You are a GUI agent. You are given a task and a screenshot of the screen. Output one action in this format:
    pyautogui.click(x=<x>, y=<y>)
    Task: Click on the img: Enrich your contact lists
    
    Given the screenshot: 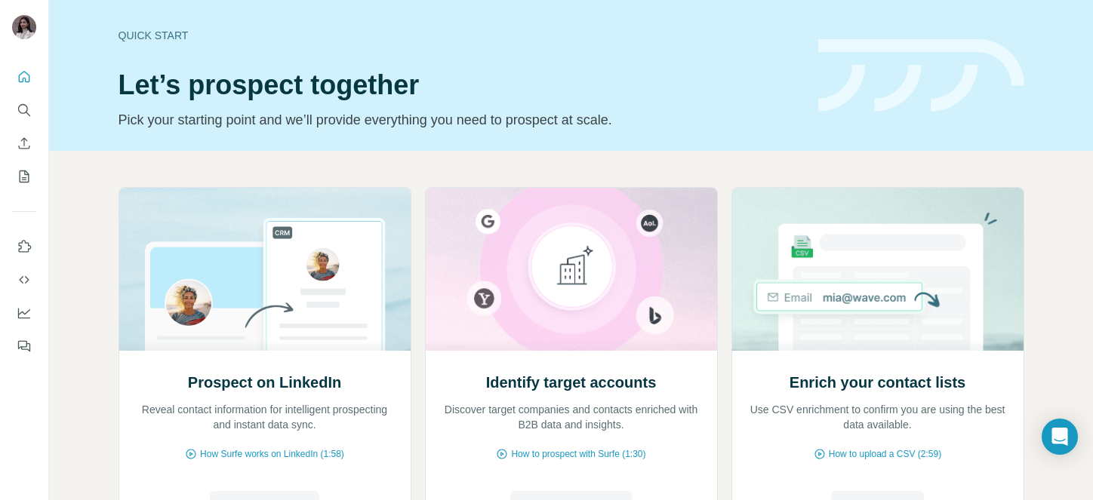 What is the action you would take?
    pyautogui.click(x=878, y=269)
    